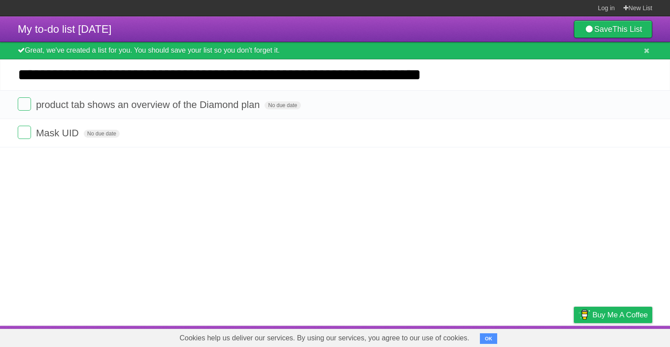  Describe the element at coordinates (584, 315) in the screenshot. I see `img: Buy me a coffee` at that location.